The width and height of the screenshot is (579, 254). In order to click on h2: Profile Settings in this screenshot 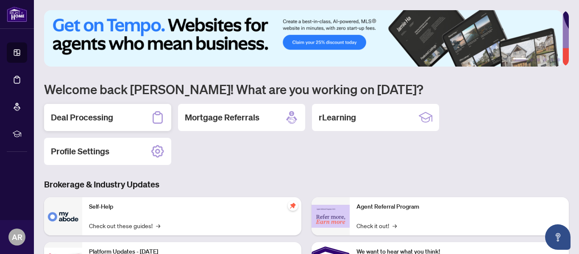, I will do `click(80, 151)`.